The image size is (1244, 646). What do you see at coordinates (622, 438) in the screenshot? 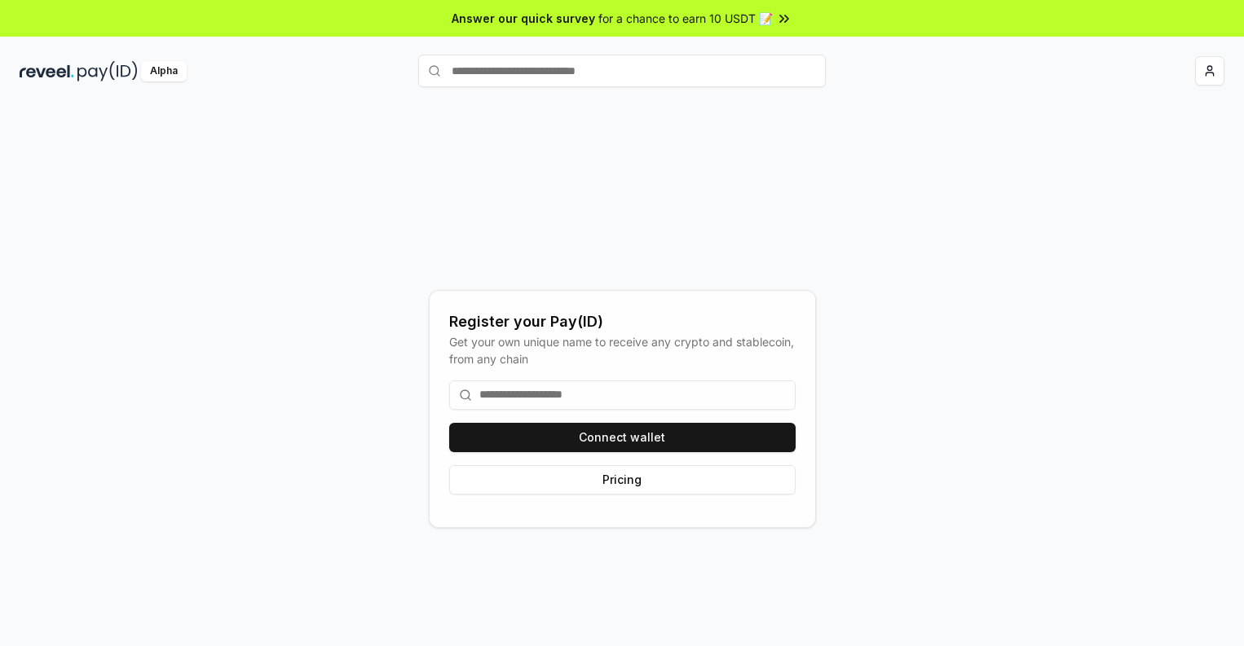
I see `button: Connect wallet` at bounding box center [622, 438].